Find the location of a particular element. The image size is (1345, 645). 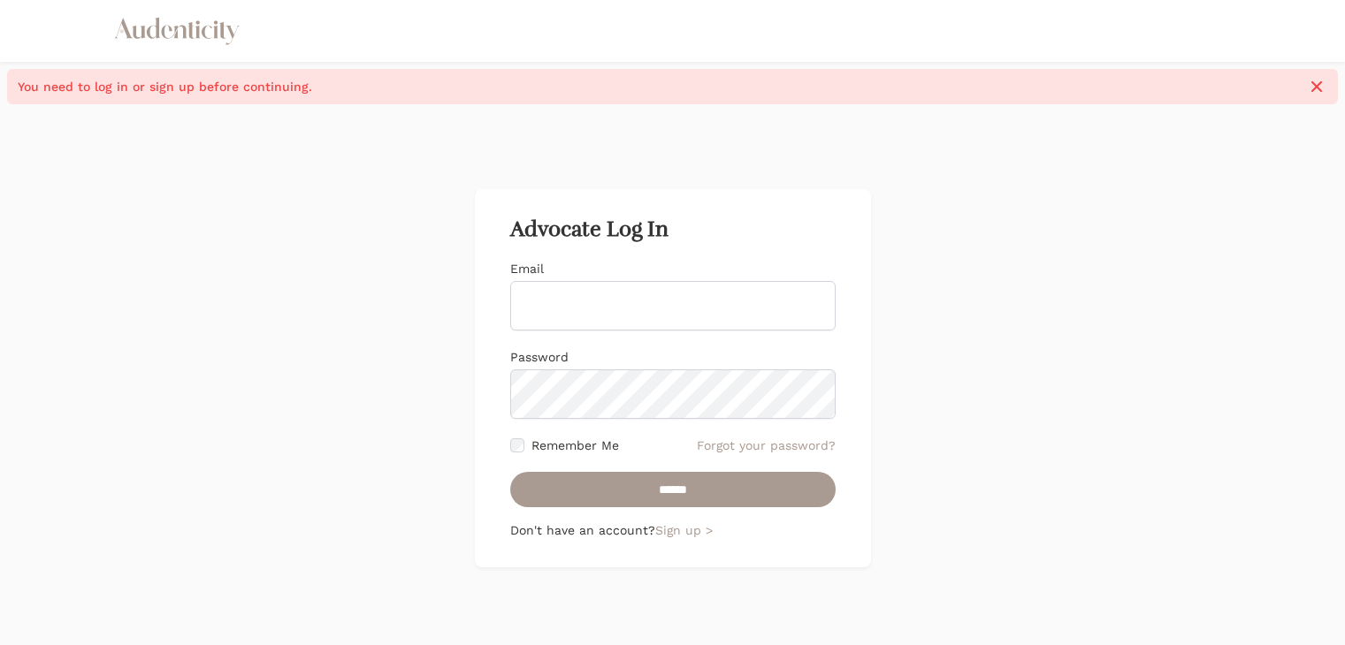

a: Forgot your password? is located at coordinates (766, 446).